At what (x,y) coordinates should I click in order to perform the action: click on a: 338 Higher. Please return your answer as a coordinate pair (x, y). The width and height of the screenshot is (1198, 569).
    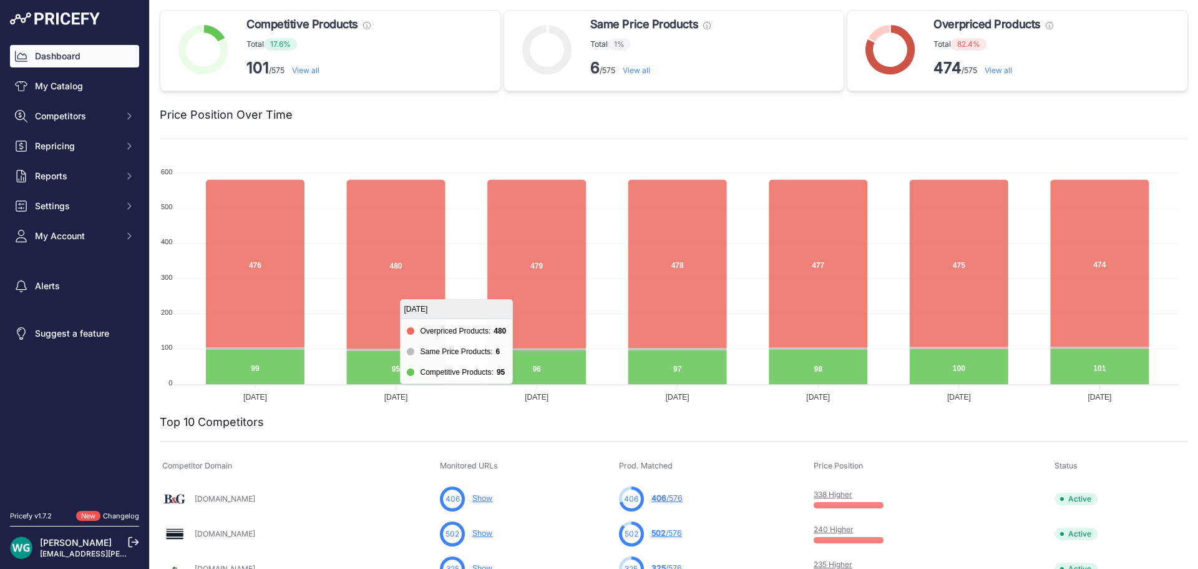
    Looking at the image, I should click on (833, 494).